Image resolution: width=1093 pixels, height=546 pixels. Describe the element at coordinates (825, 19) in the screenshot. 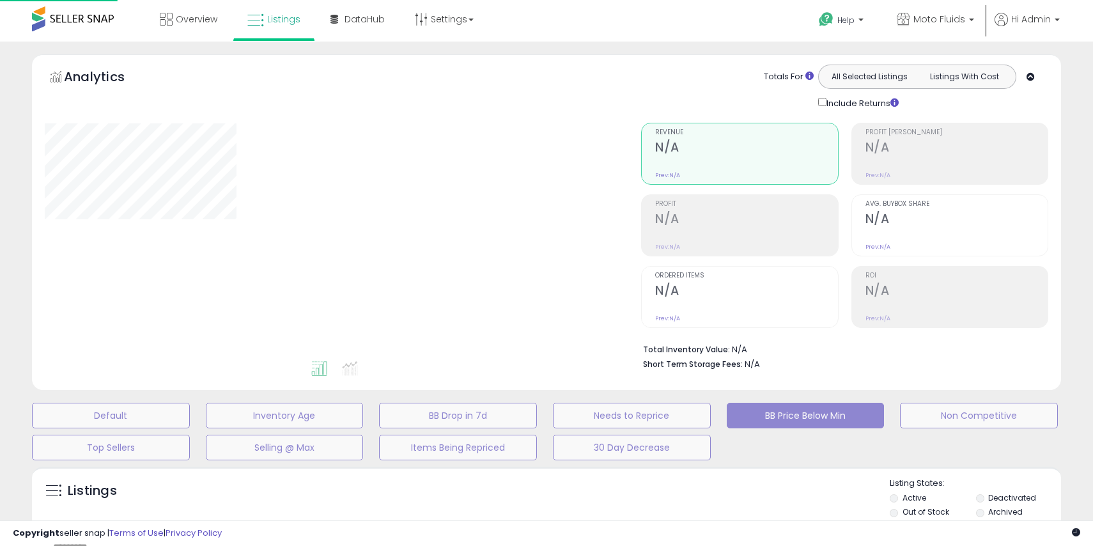

I see `i: Get Help` at that location.